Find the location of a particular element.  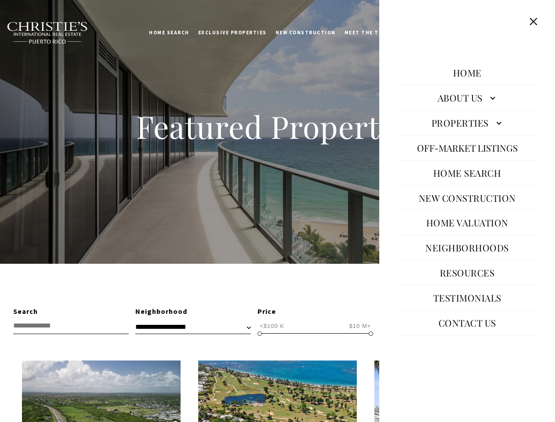

span: New Construction is located at coordinates (306, 33).